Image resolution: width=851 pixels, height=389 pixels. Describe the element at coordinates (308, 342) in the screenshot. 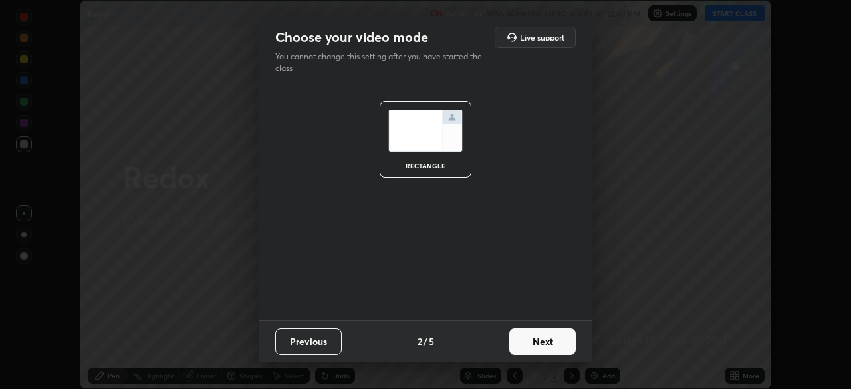

I see `button: Previous` at that location.